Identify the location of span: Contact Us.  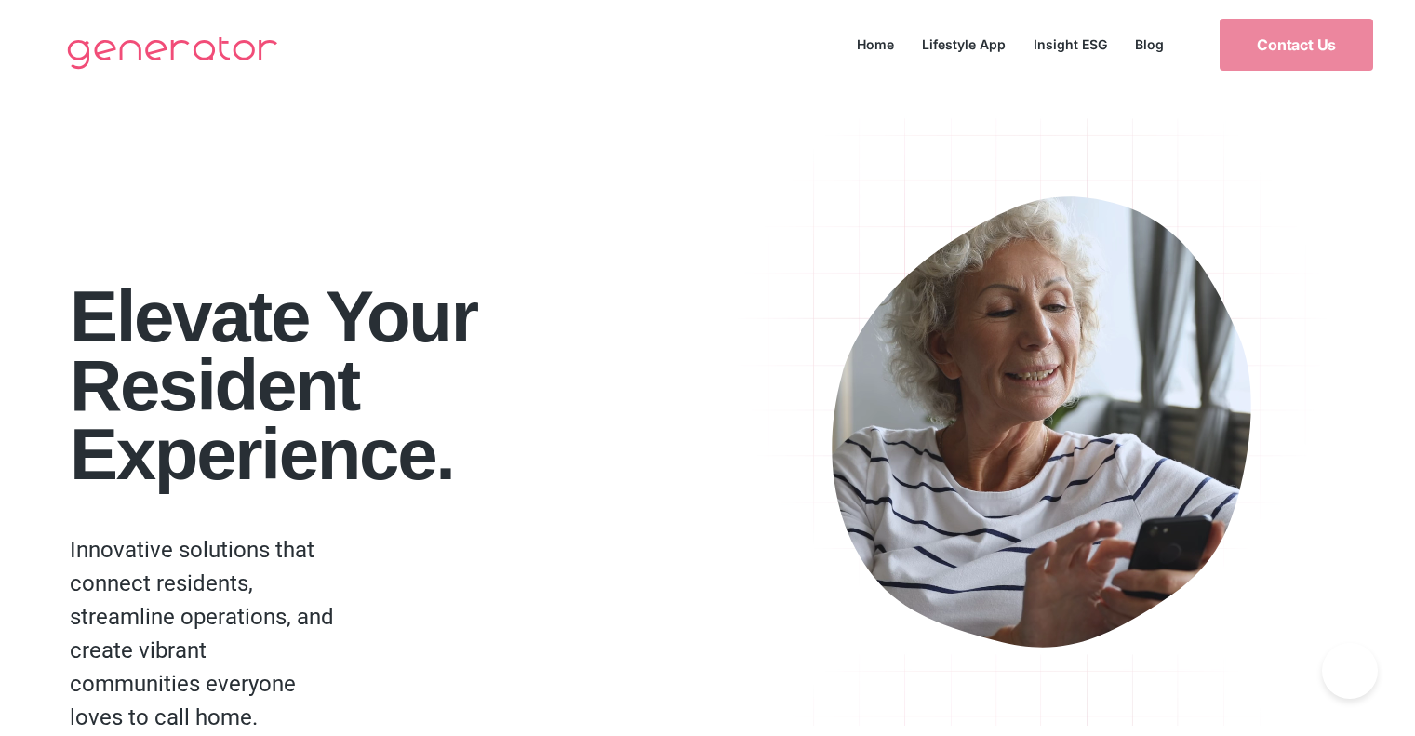
(1296, 45).